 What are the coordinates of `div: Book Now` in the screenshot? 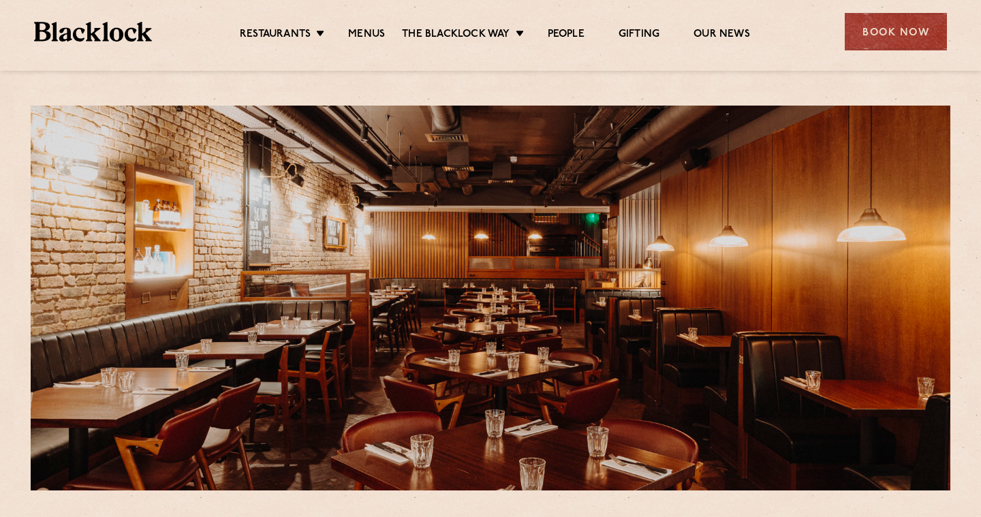 It's located at (896, 31).